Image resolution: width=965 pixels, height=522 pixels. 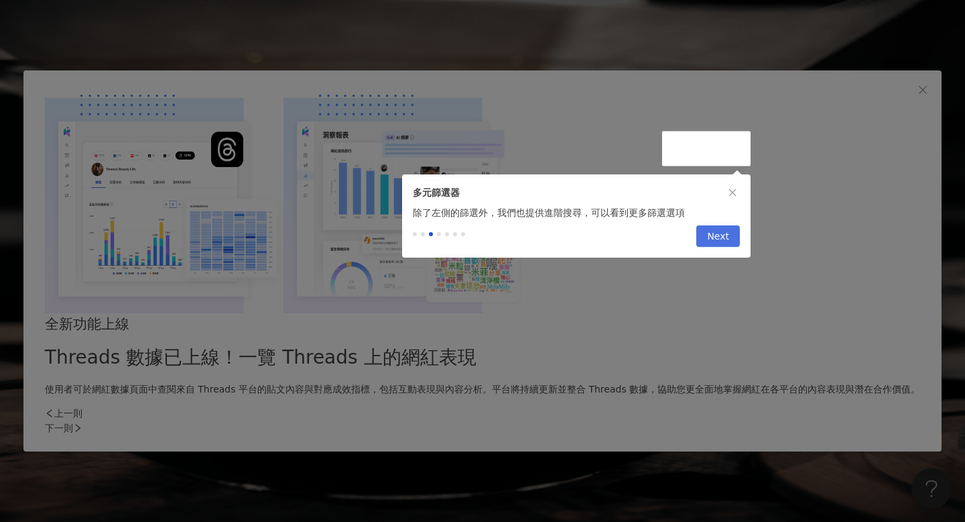 I want to click on button: close, so click(x=733, y=192).